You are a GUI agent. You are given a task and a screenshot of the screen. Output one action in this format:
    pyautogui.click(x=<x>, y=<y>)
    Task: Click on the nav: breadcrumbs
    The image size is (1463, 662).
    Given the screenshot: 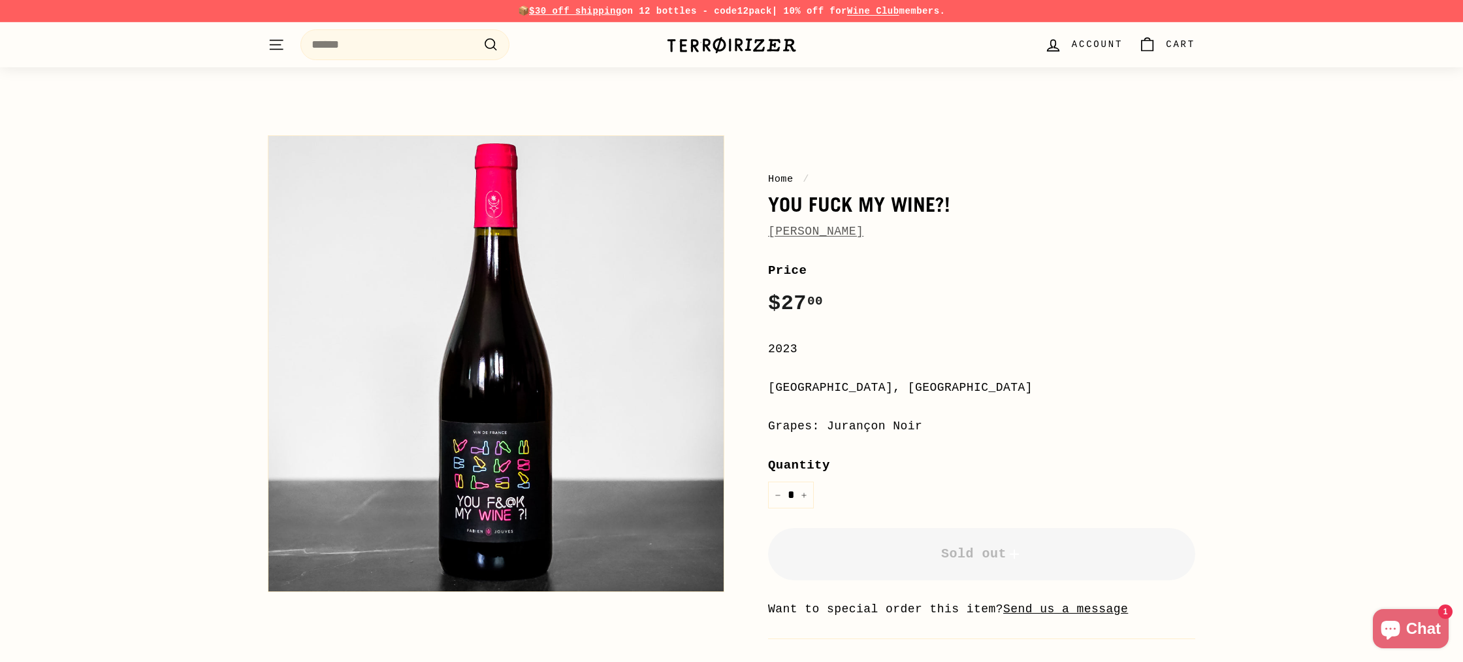 What is the action you would take?
    pyautogui.click(x=981, y=179)
    